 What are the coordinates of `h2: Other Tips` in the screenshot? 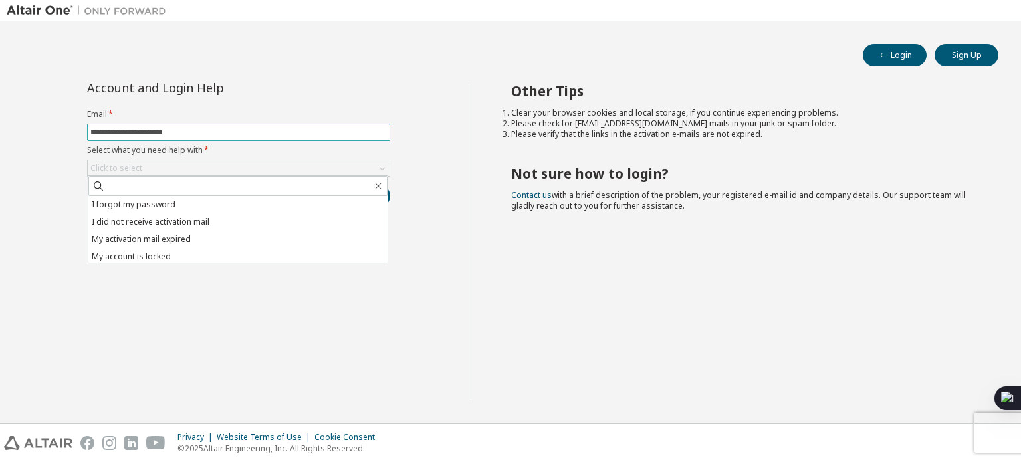 It's located at (743, 91).